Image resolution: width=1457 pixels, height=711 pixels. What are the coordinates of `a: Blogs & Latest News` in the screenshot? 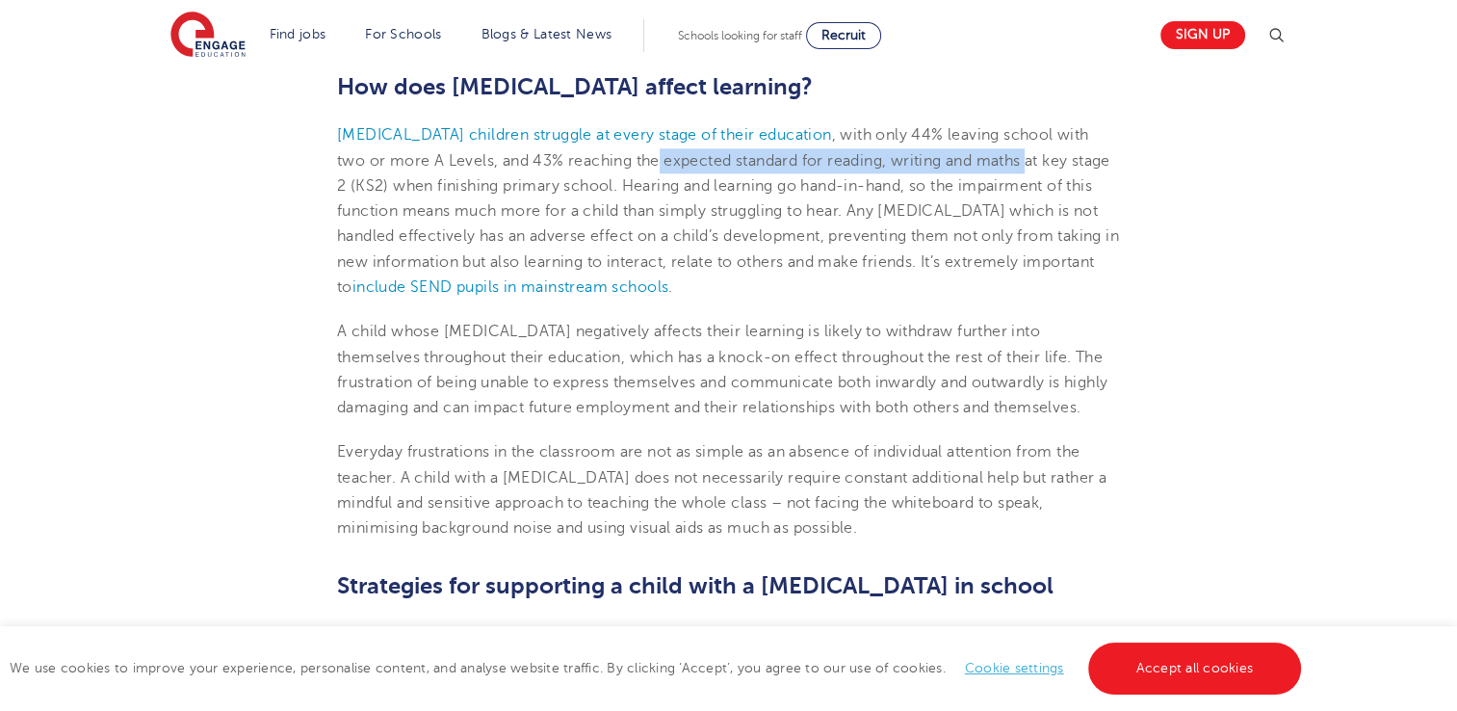 It's located at (547, 34).